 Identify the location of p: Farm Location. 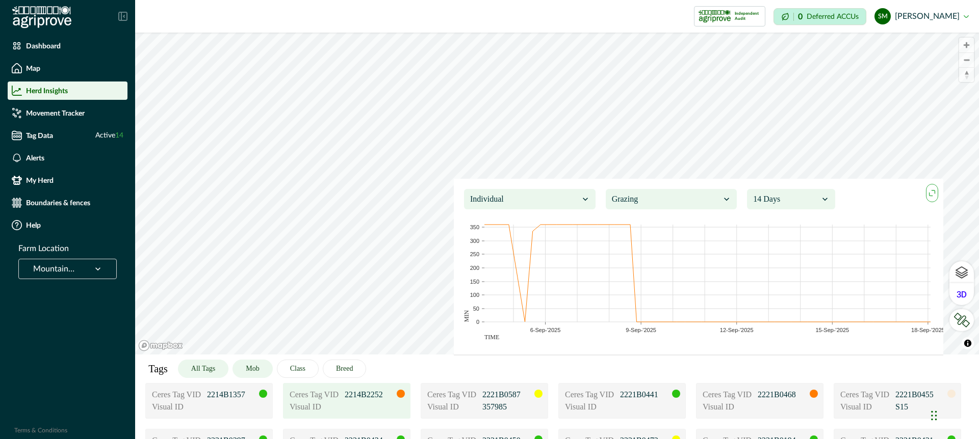
(43, 249).